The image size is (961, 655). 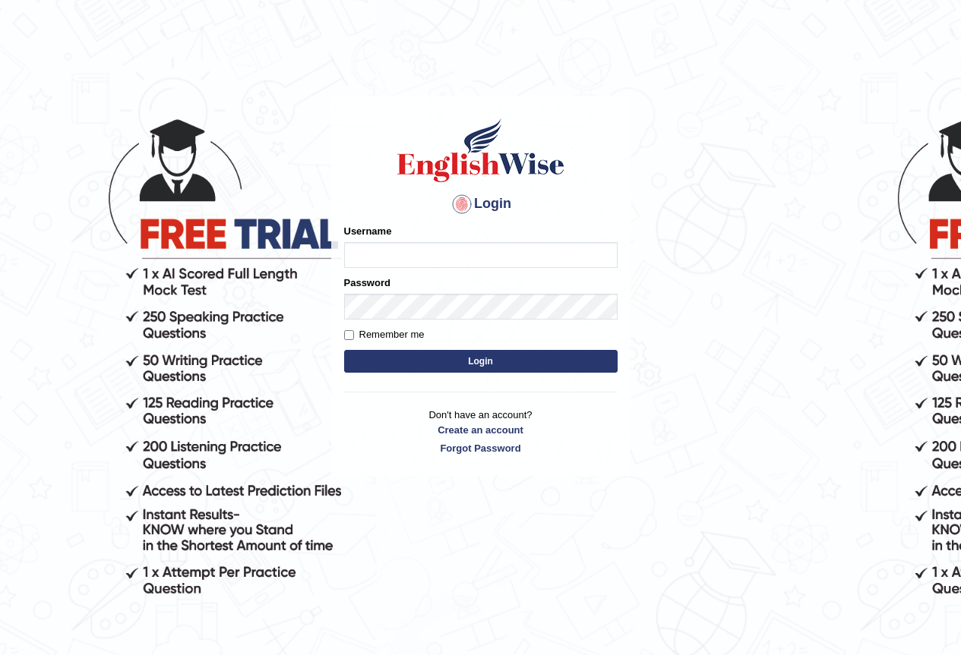 What do you see at coordinates (384, 335) in the screenshot?
I see `label: Remember me` at bounding box center [384, 335].